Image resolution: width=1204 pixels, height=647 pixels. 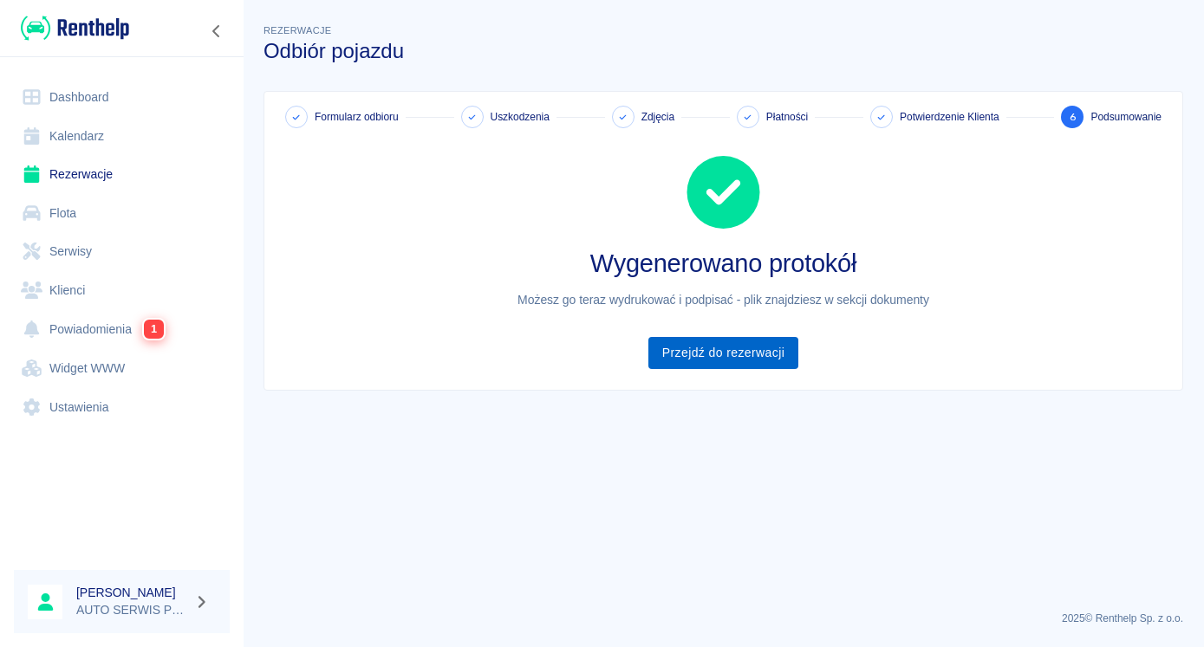 What do you see at coordinates (121, 290) in the screenshot?
I see `a: Klienci` at bounding box center [121, 290].